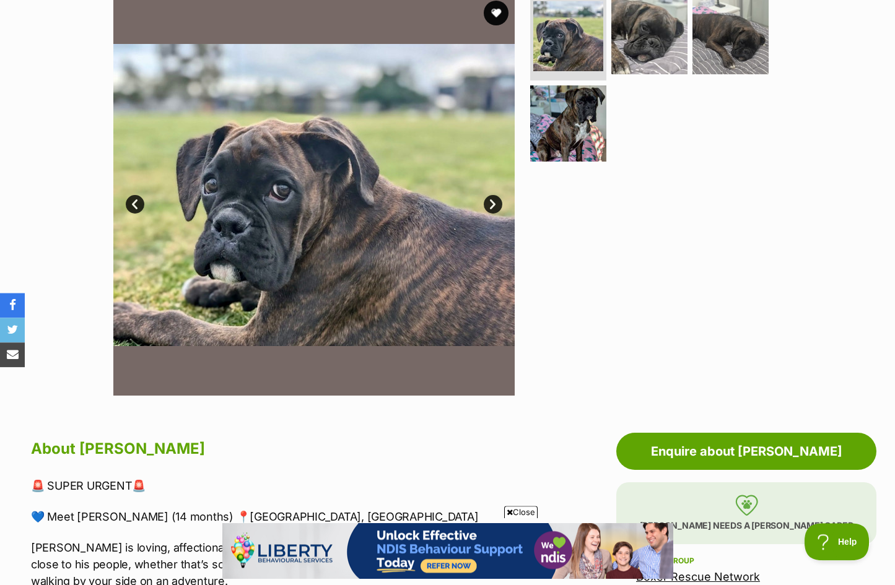  I want to click on span: Close, so click(521, 512).